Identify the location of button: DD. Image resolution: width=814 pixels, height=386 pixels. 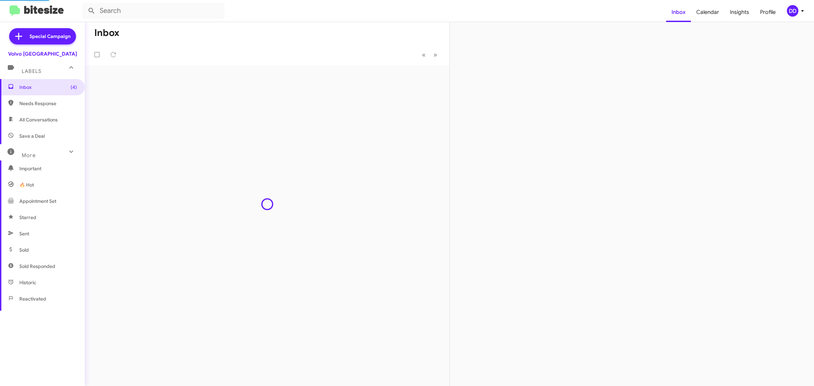
(793, 11).